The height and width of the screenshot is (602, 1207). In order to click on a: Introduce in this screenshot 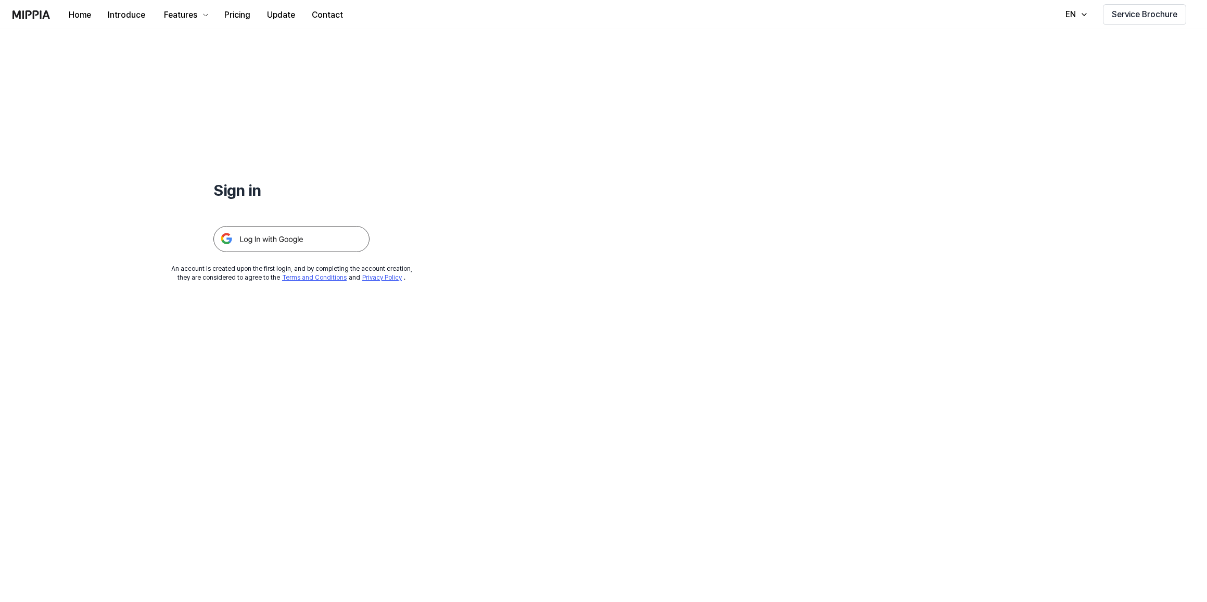, I will do `click(126, 15)`.